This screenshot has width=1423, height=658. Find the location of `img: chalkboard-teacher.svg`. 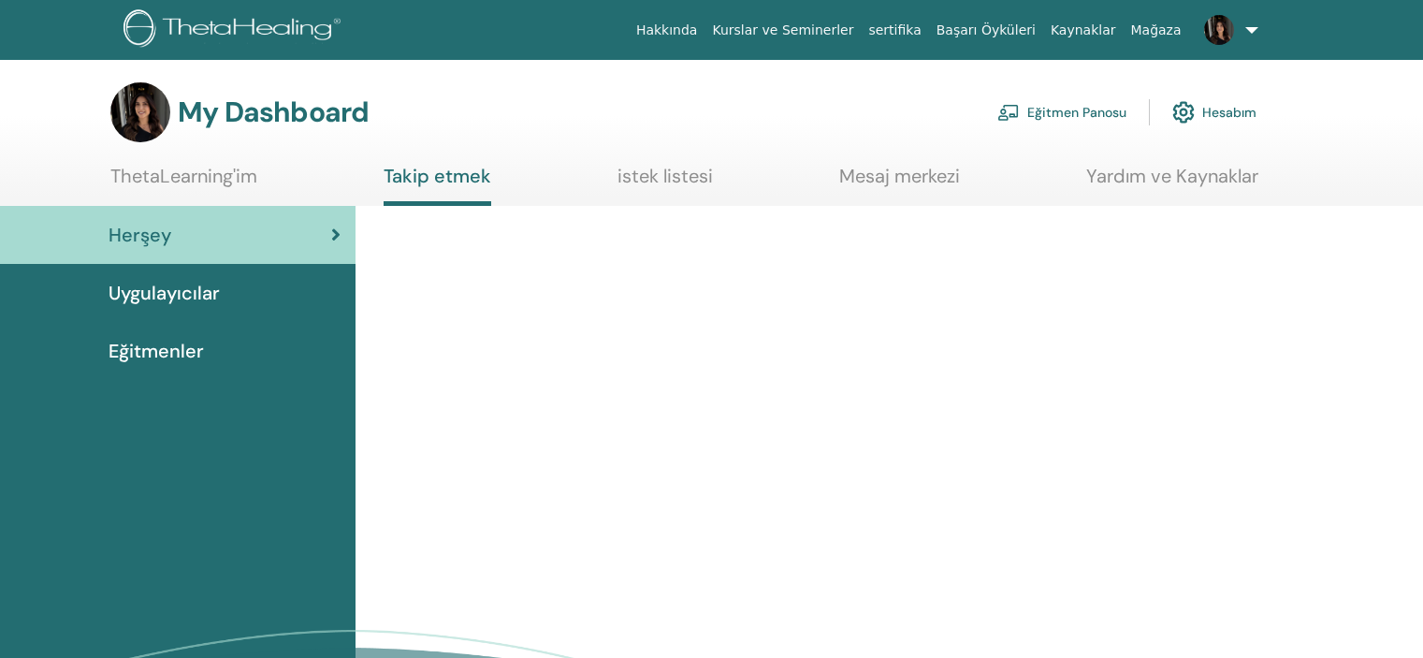

img: chalkboard-teacher.svg is located at coordinates (1009, 112).